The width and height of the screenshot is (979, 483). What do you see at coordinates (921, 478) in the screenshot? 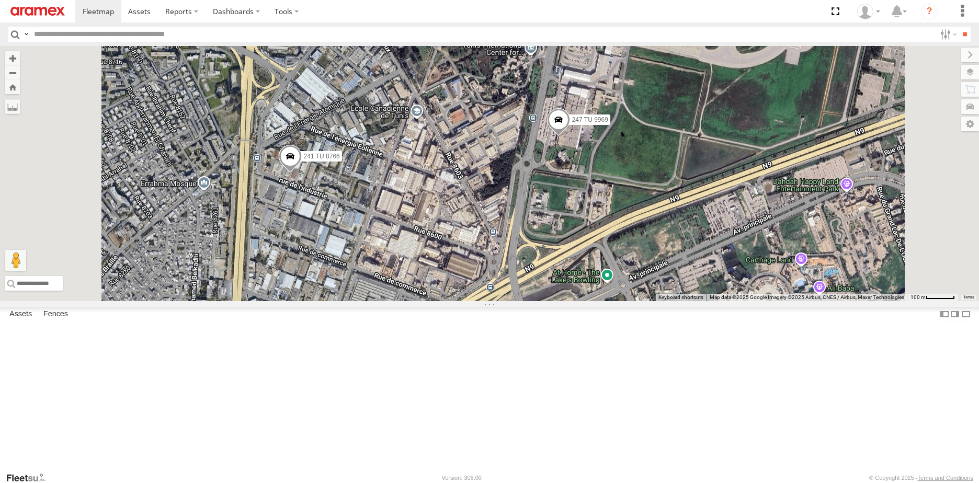
I see `div: © Copyright 2025 -` at bounding box center [921, 478].